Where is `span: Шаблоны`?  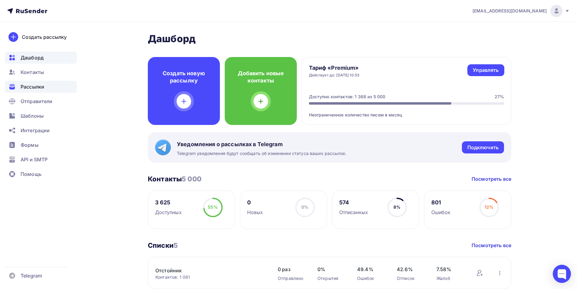 span: Шаблоны is located at coordinates (32, 116).